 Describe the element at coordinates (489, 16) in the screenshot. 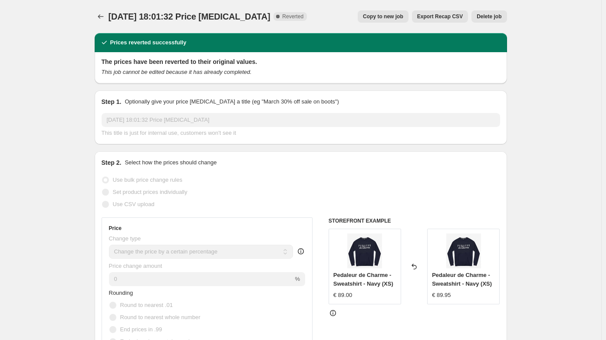

I see `button: Delete job` at that location.